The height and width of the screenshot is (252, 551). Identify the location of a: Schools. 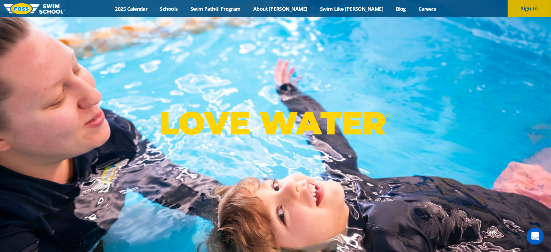
(169, 9).